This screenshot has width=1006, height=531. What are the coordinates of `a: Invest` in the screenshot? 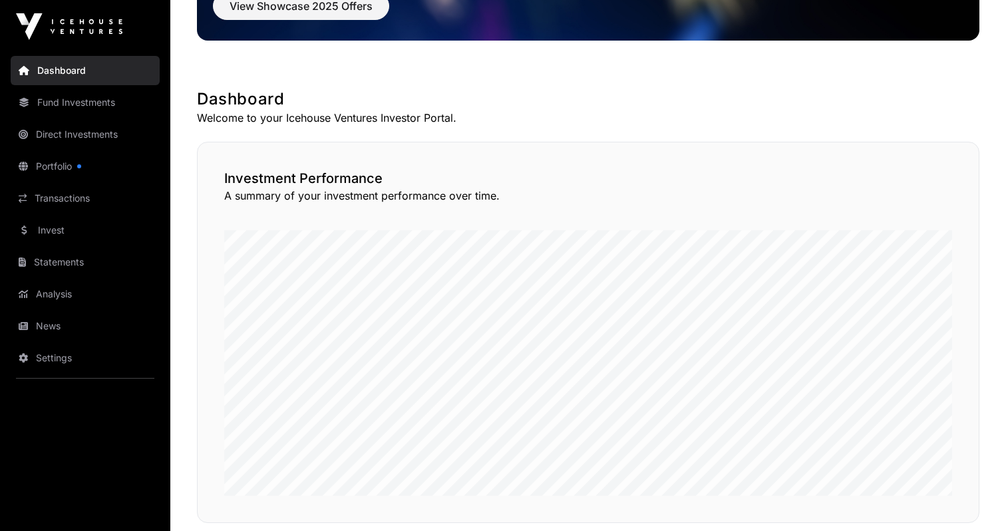 It's located at (85, 230).